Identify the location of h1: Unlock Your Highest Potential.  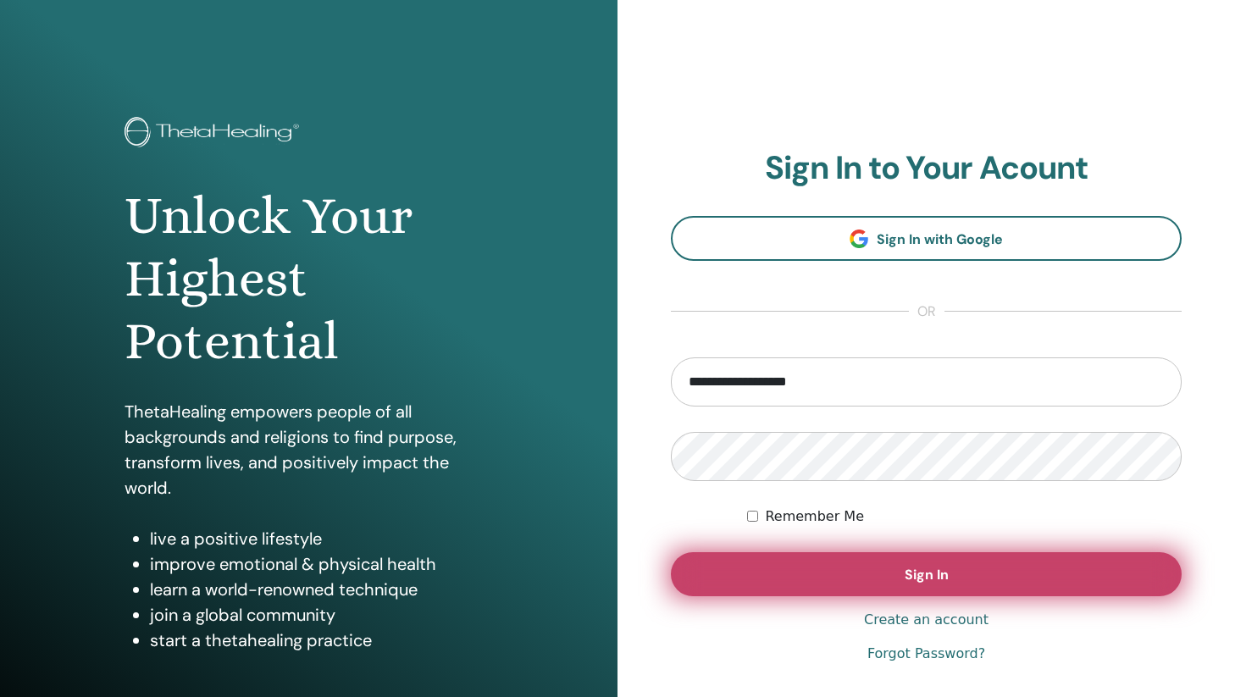
(309, 279).